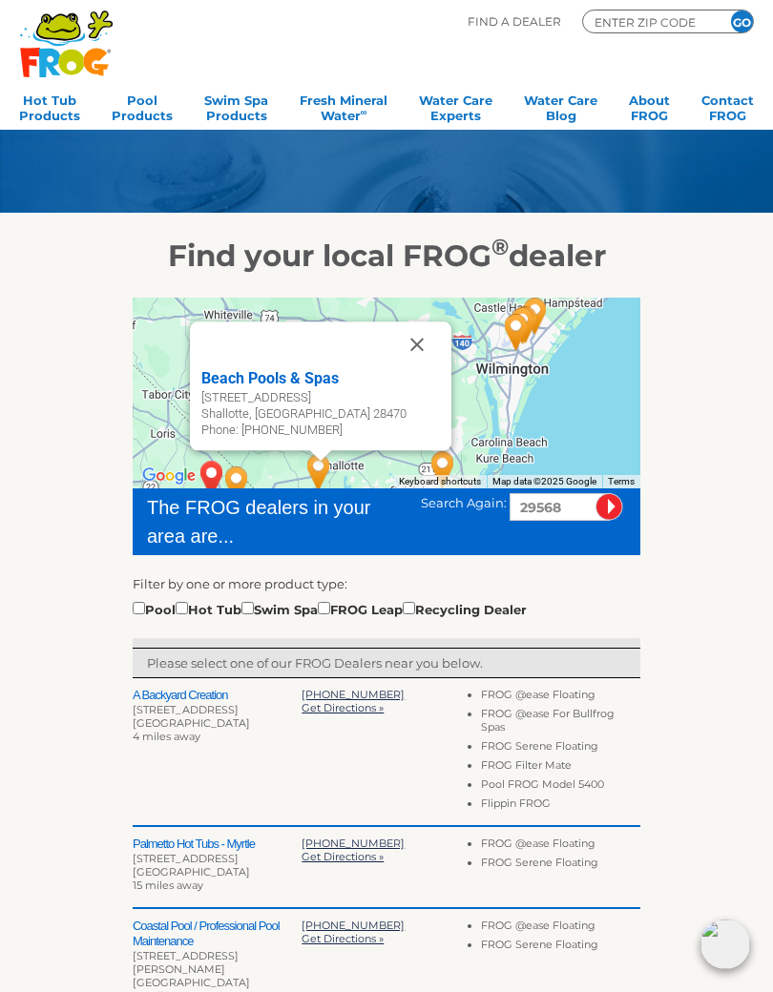  What do you see at coordinates (609, 507) in the screenshot?
I see `input: Submit` at bounding box center [609, 507].